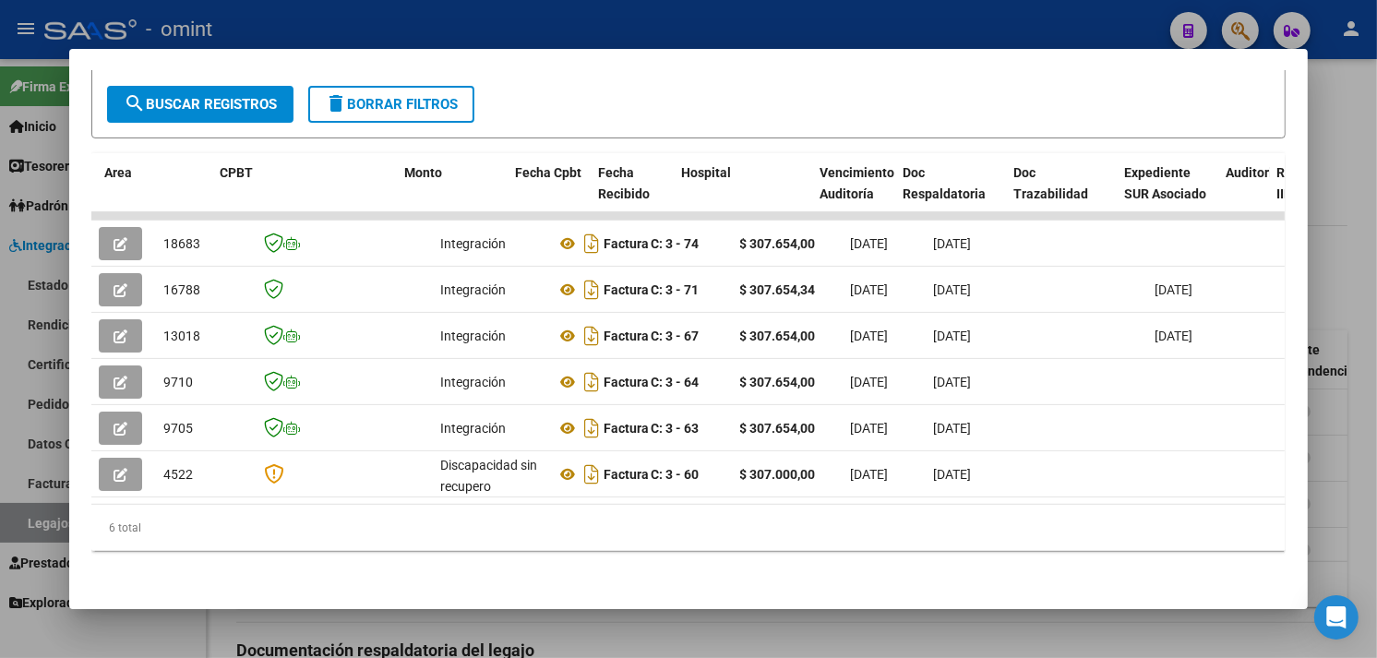 This screenshot has width=1377, height=658. Describe the element at coordinates (200, 104) in the screenshot. I see `span: Buscar Registros` at that location.